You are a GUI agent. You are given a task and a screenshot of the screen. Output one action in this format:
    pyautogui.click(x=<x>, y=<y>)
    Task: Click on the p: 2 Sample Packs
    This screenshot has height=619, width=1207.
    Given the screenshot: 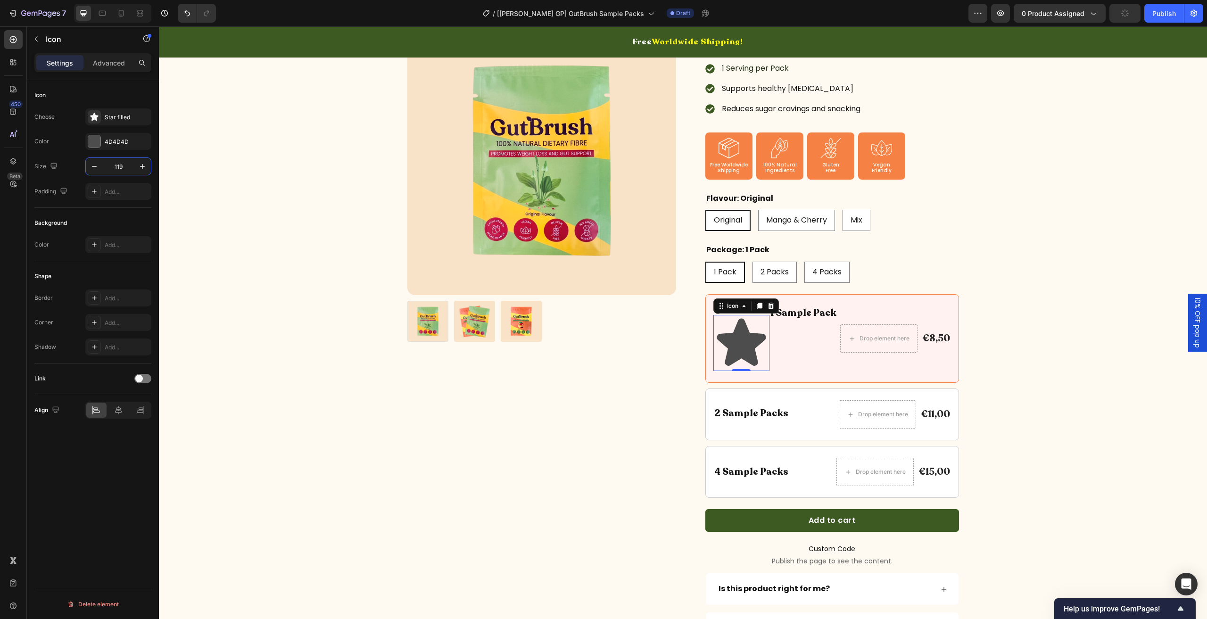 What is the action you would take?
    pyautogui.click(x=592, y=387)
    